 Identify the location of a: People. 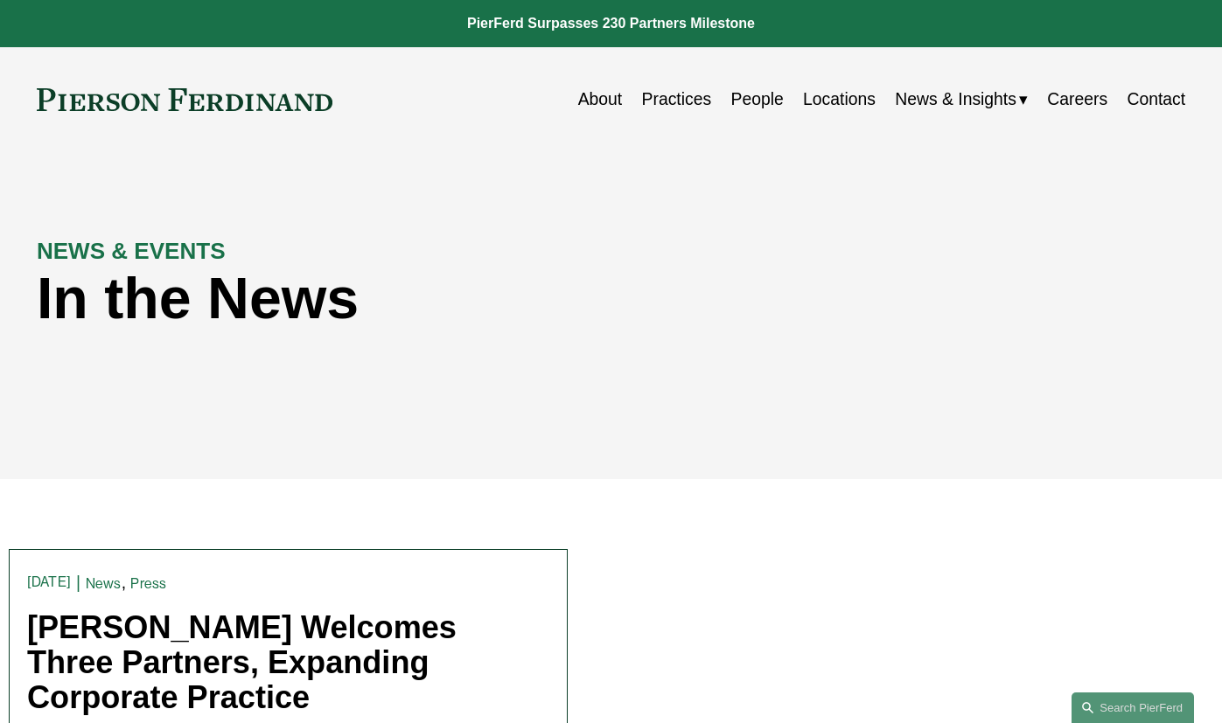
(757, 99).